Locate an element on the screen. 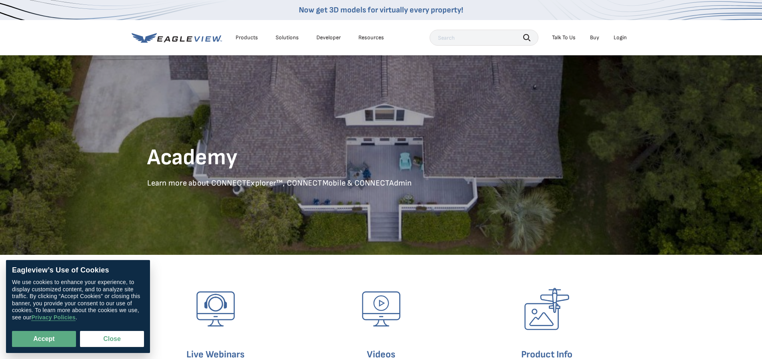 This screenshot has width=762, height=359. a: Buy is located at coordinates (595, 38).